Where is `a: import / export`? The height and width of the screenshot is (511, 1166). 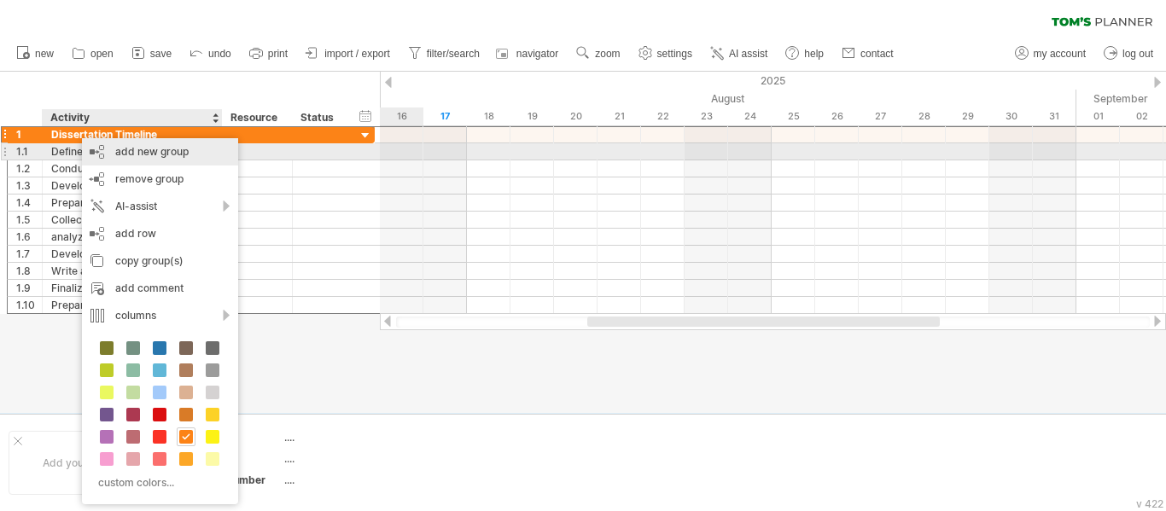 a: import / export is located at coordinates (348, 54).